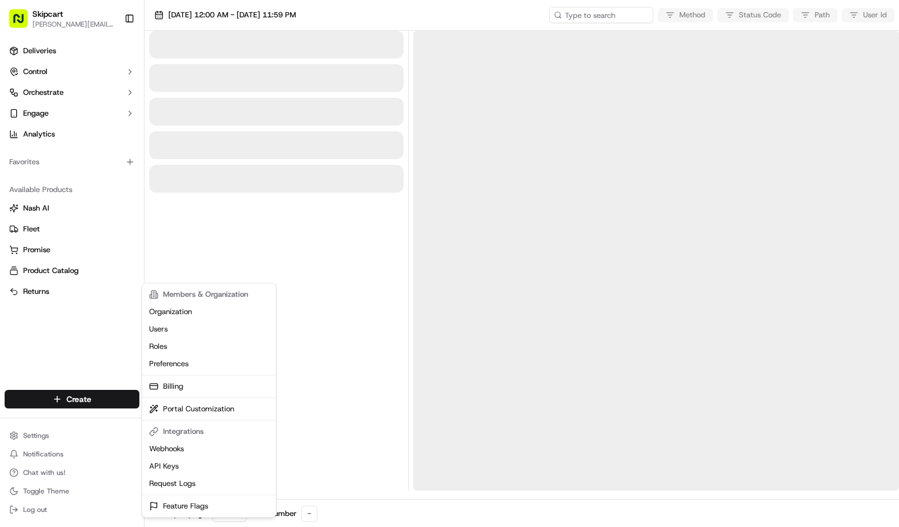  What do you see at coordinates (31, 229) in the screenshot?
I see `span: Fleet` at bounding box center [31, 229].